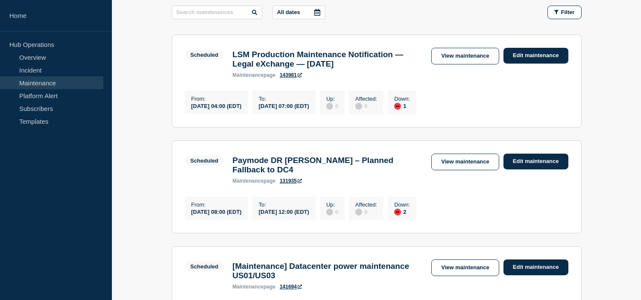  I want to click on input: Search maintenances, so click(217, 12).